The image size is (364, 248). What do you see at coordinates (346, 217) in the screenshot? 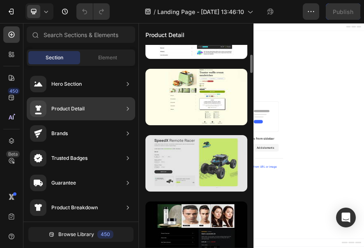
I see `div: Open Intercom Messenger` at bounding box center [346, 217].